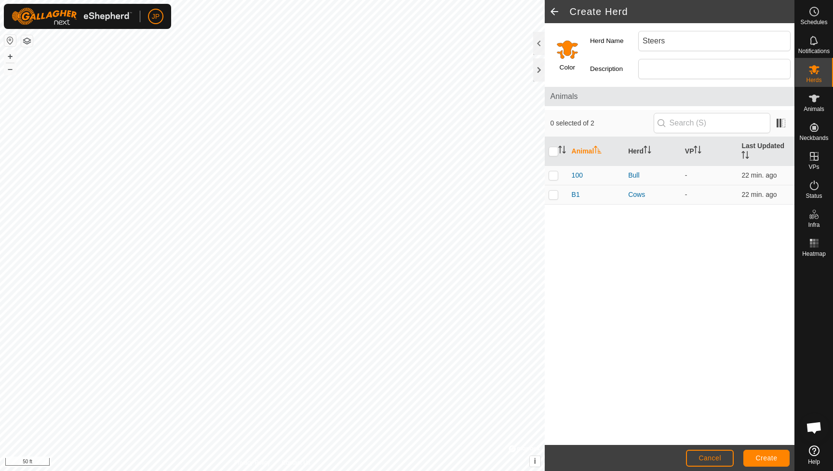 Image resolution: width=833 pixels, height=471 pixels. I want to click on a: Privacy Policy, so click(252, 463).